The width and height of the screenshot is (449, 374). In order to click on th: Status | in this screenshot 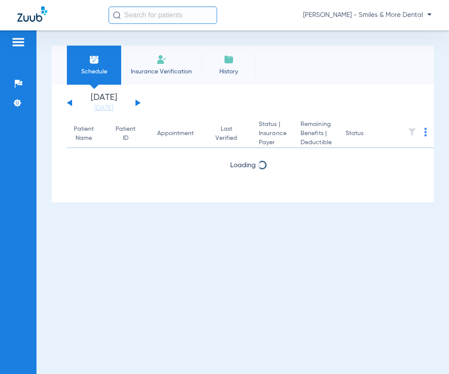, I will do `click(273, 134)`.